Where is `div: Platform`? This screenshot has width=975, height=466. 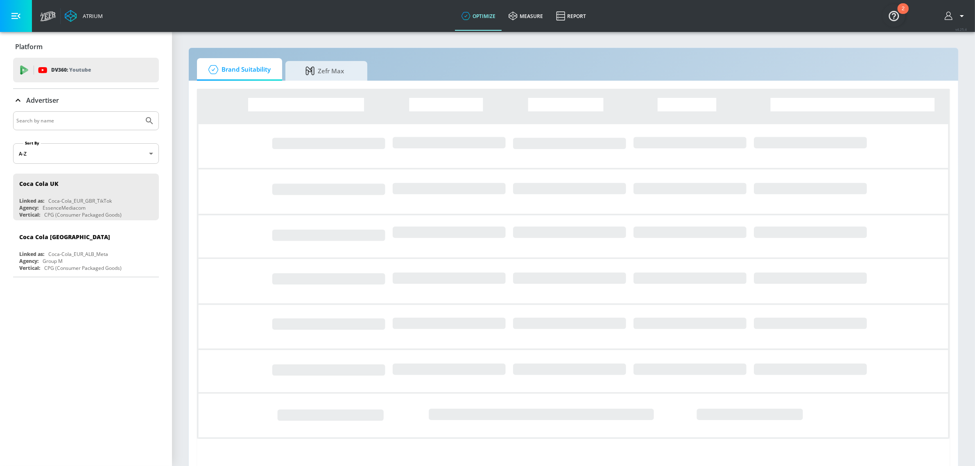
div: Platform is located at coordinates (86, 47).